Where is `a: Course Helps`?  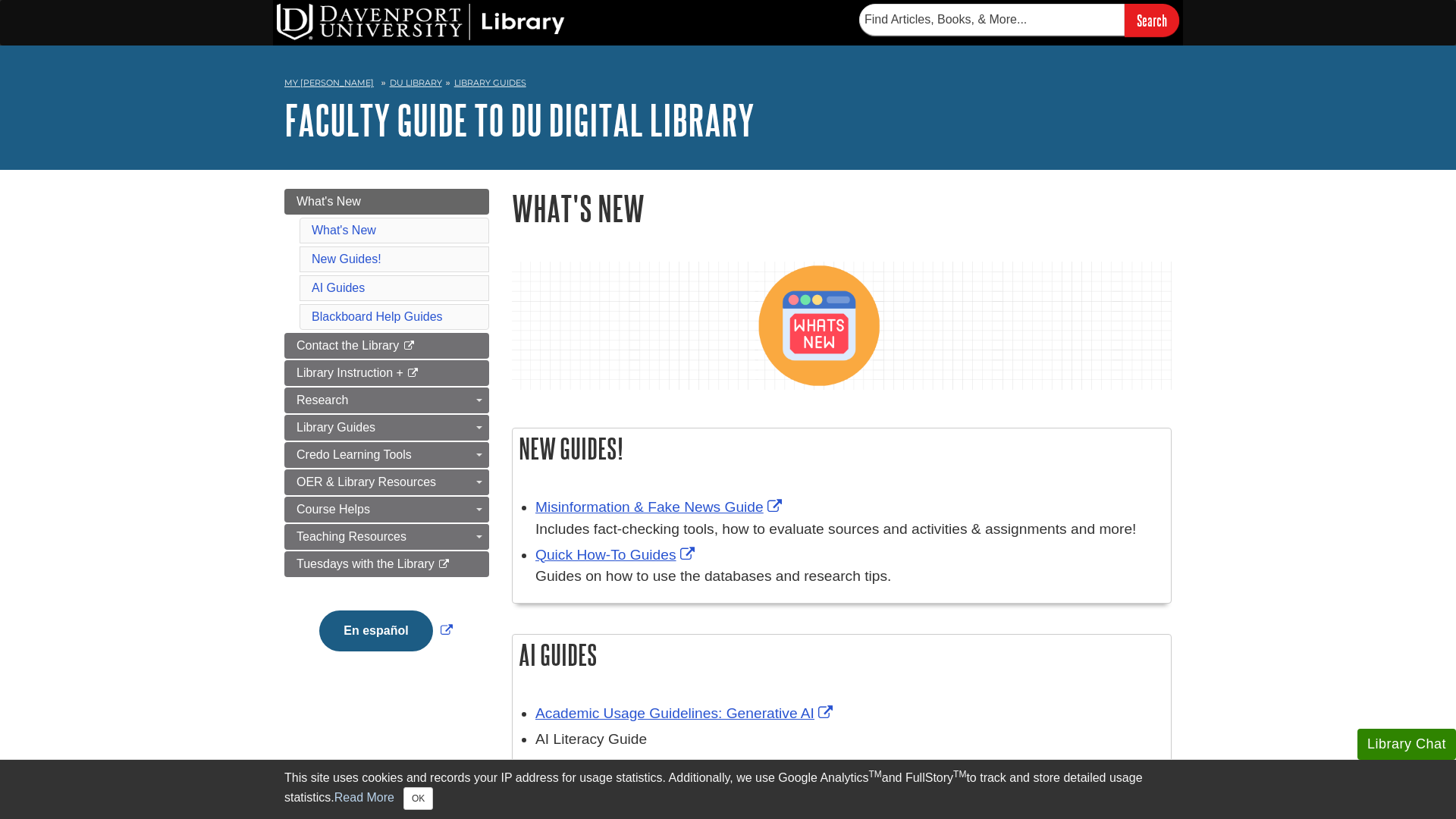
a: Course Helps is located at coordinates (387, 510).